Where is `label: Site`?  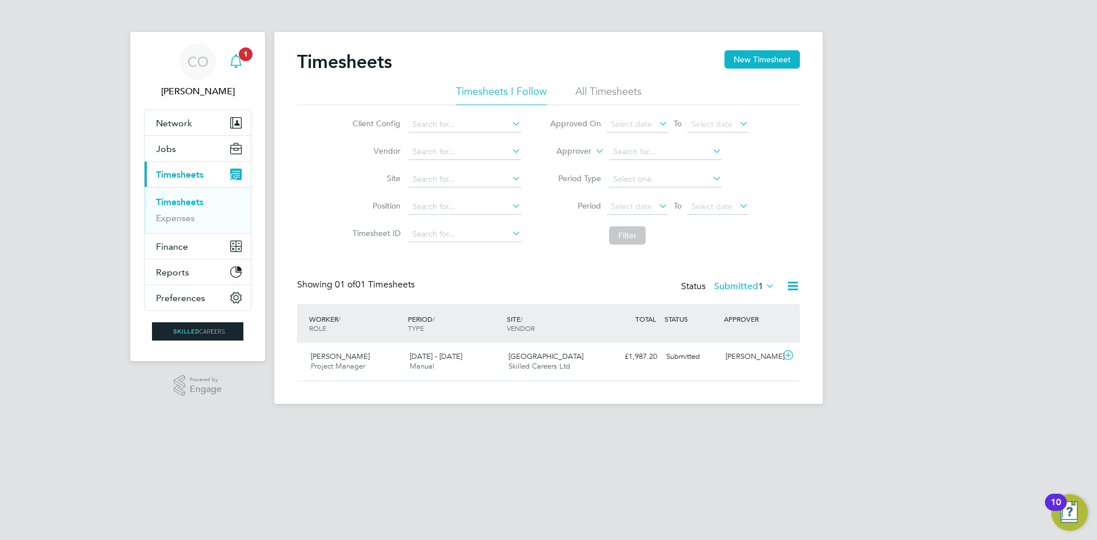
label: Site is located at coordinates (375, 178).